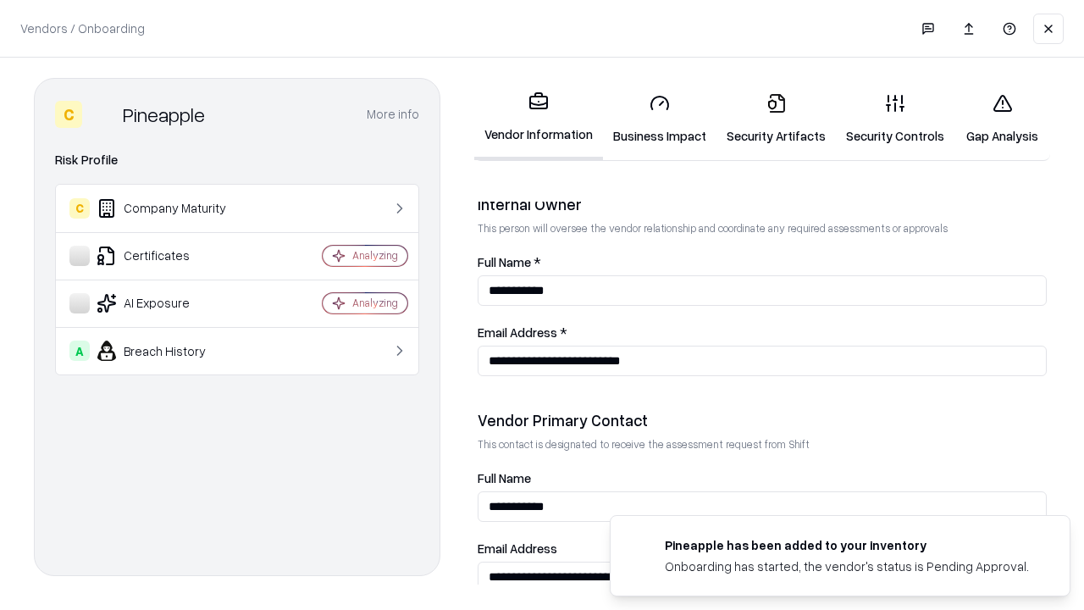  Describe the element at coordinates (82, 28) in the screenshot. I see `p: Vendors / Onboarding` at that location.